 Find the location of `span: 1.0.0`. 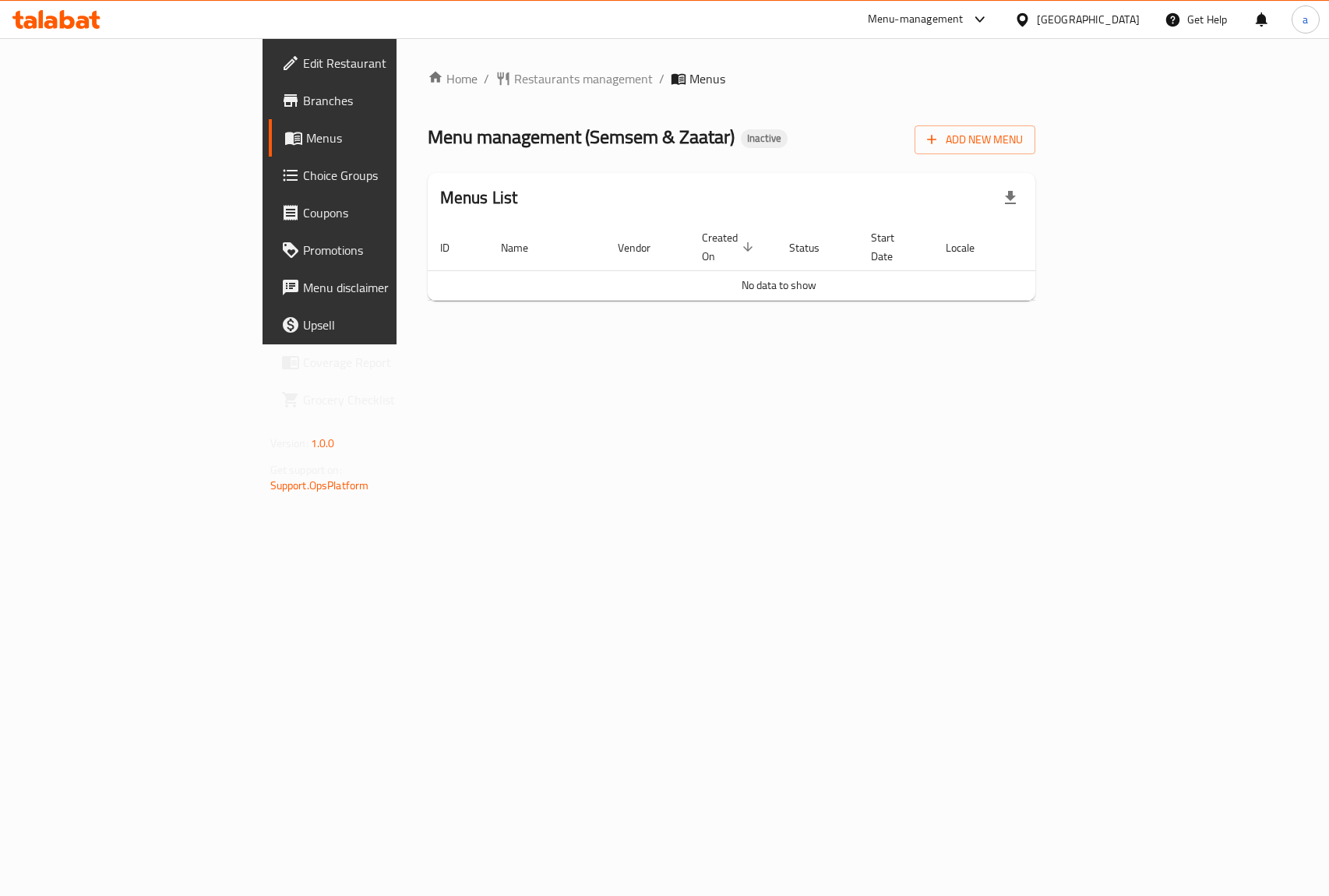

span: 1.0.0 is located at coordinates (322, 443).